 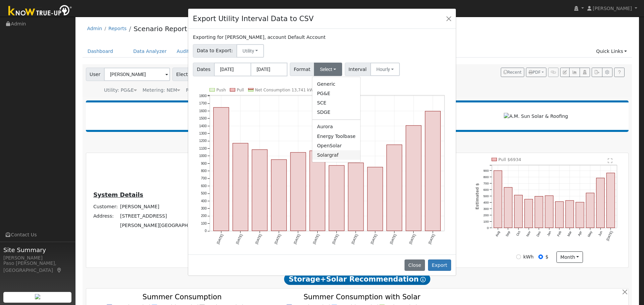 What do you see at coordinates (204, 209) in the screenshot?
I see `text: 300` at bounding box center [204, 209].